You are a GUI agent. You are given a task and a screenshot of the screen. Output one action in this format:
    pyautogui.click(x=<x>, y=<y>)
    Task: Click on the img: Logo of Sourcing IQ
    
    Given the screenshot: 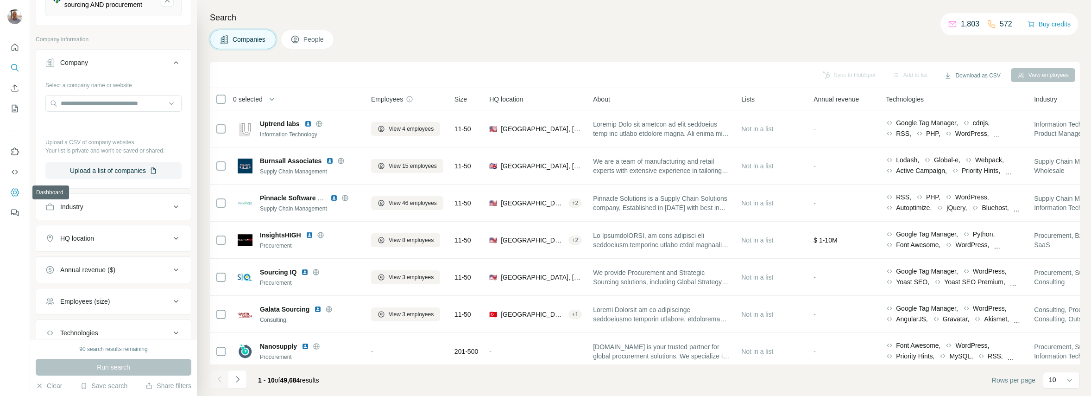 What is the action you would take?
    pyautogui.click(x=245, y=277)
    